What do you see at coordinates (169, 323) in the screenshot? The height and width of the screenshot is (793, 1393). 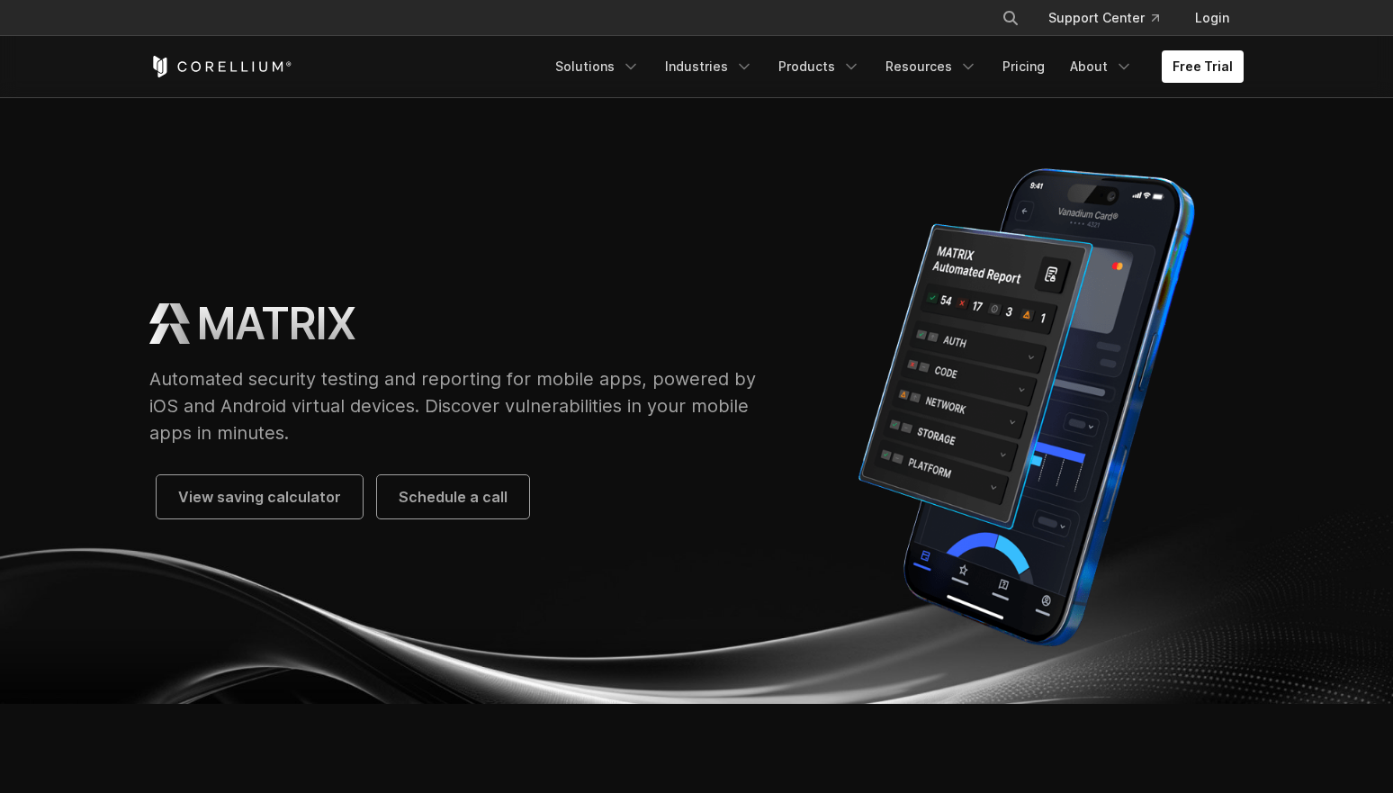 I see `img: MATRIX Logo` at bounding box center [169, 323].